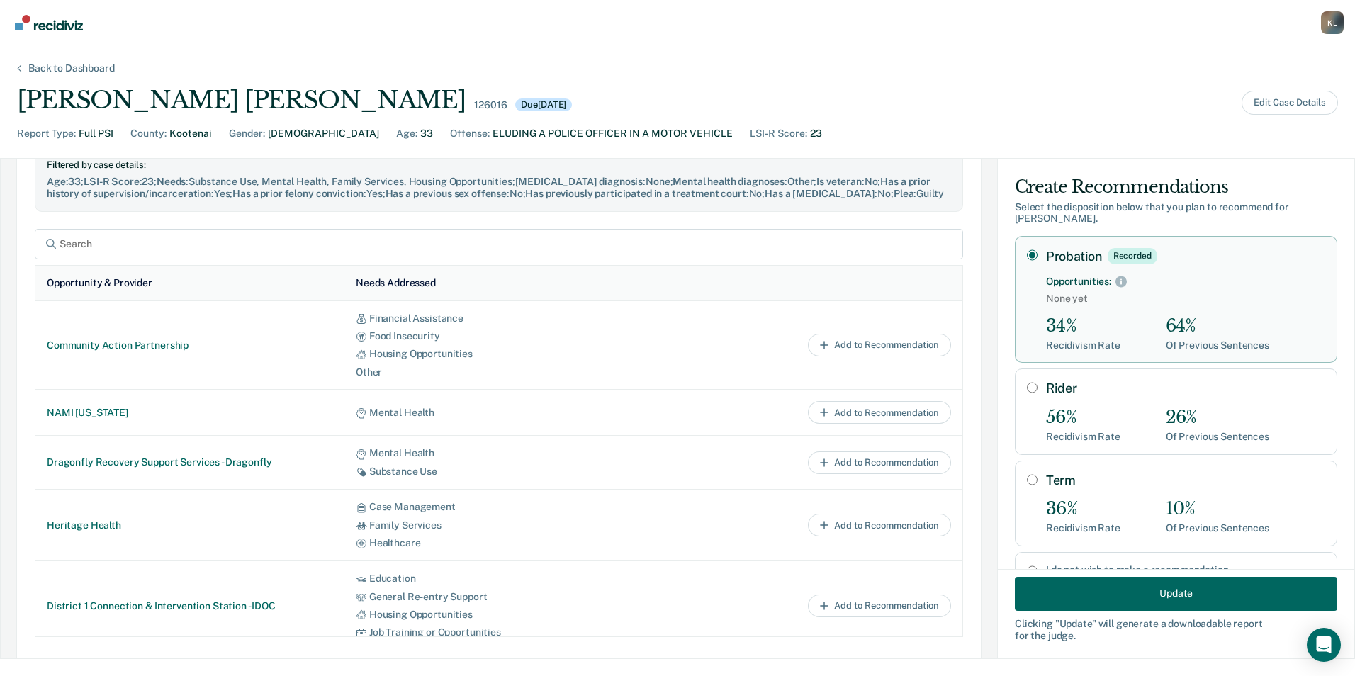 This screenshot has height=676, width=1355. Describe the element at coordinates (1083, 509) in the screenshot. I see `div: 36%` at that location.